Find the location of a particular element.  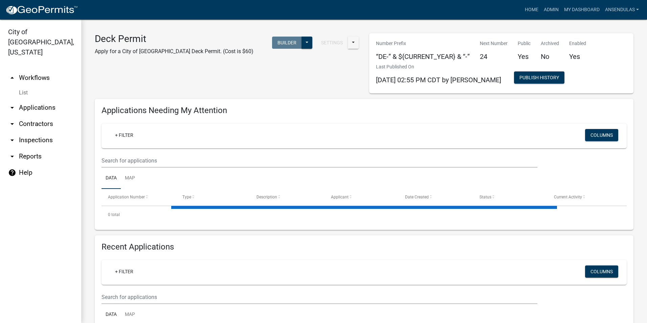

p: Enabled is located at coordinates (578, 43).